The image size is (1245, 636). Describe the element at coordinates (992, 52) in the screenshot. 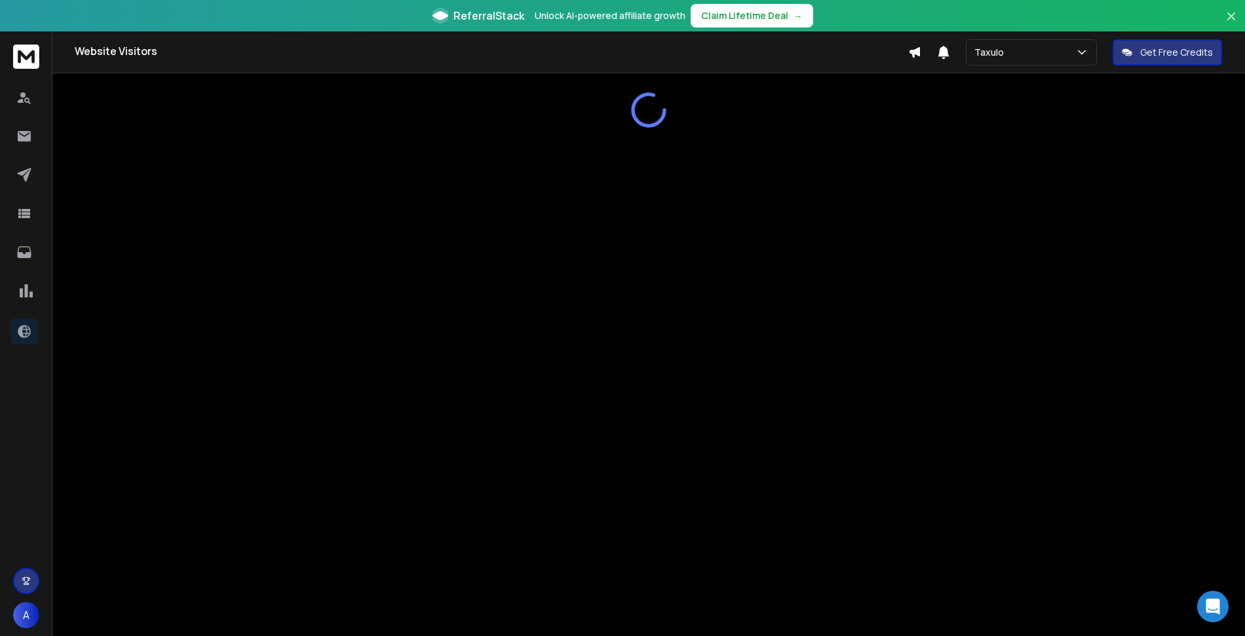

I see `p: Taxulo` at that location.